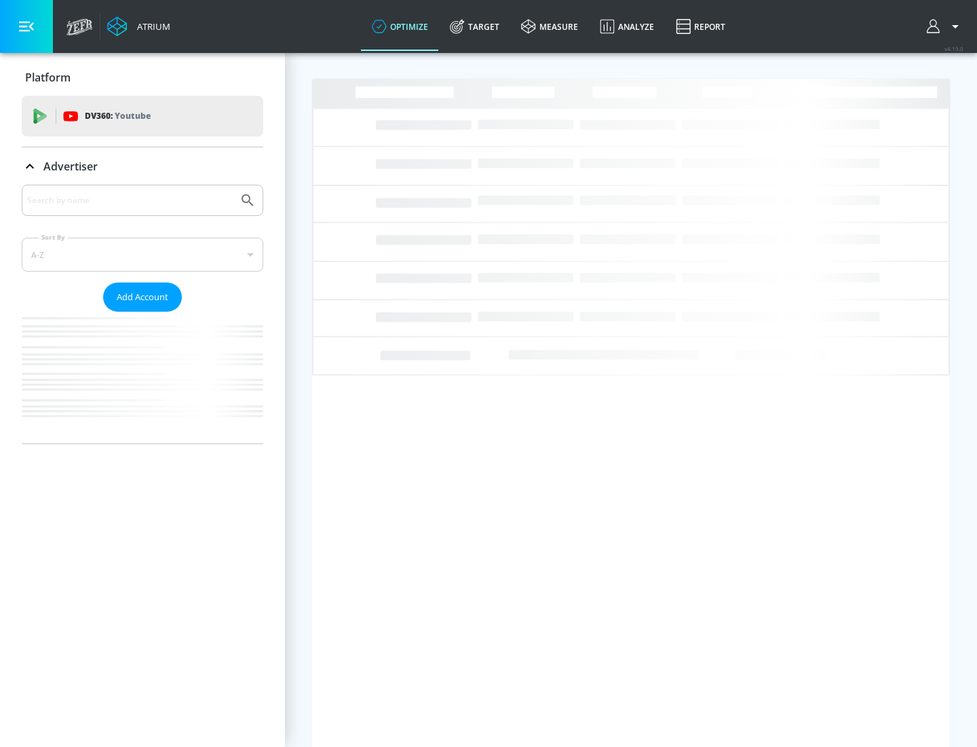 The width and height of the screenshot is (977, 747). What do you see at coordinates (151, 26) in the screenshot?
I see `div: Atrium` at bounding box center [151, 26].